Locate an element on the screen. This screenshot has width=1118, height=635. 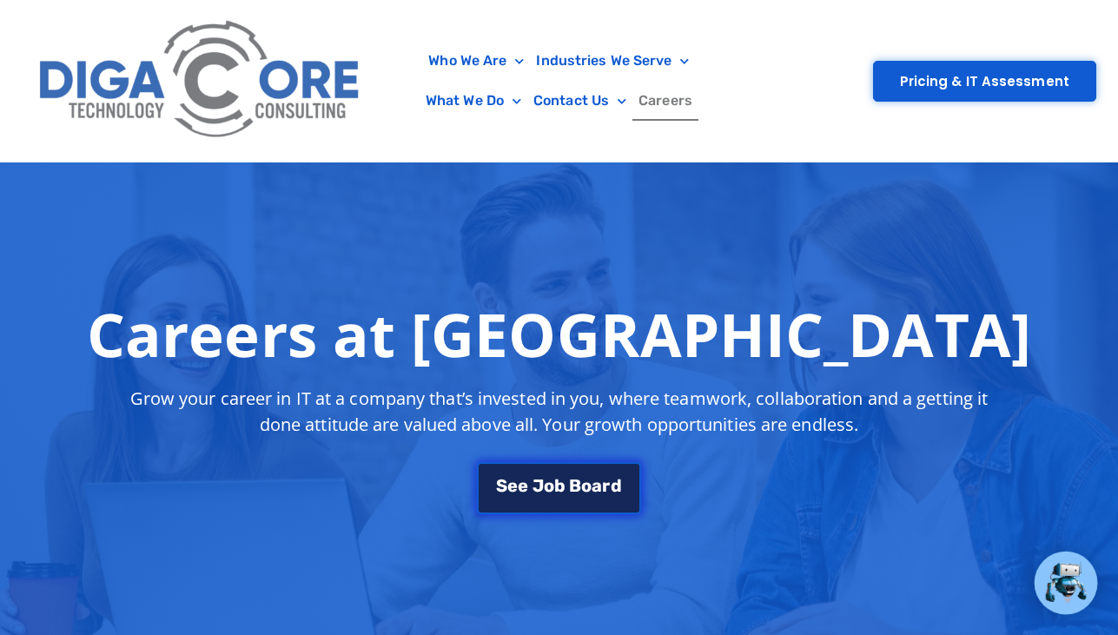
a: What We Do is located at coordinates (474, 101).